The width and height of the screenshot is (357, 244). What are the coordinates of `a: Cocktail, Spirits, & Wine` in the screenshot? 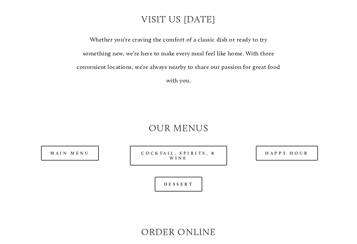 It's located at (178, 156).